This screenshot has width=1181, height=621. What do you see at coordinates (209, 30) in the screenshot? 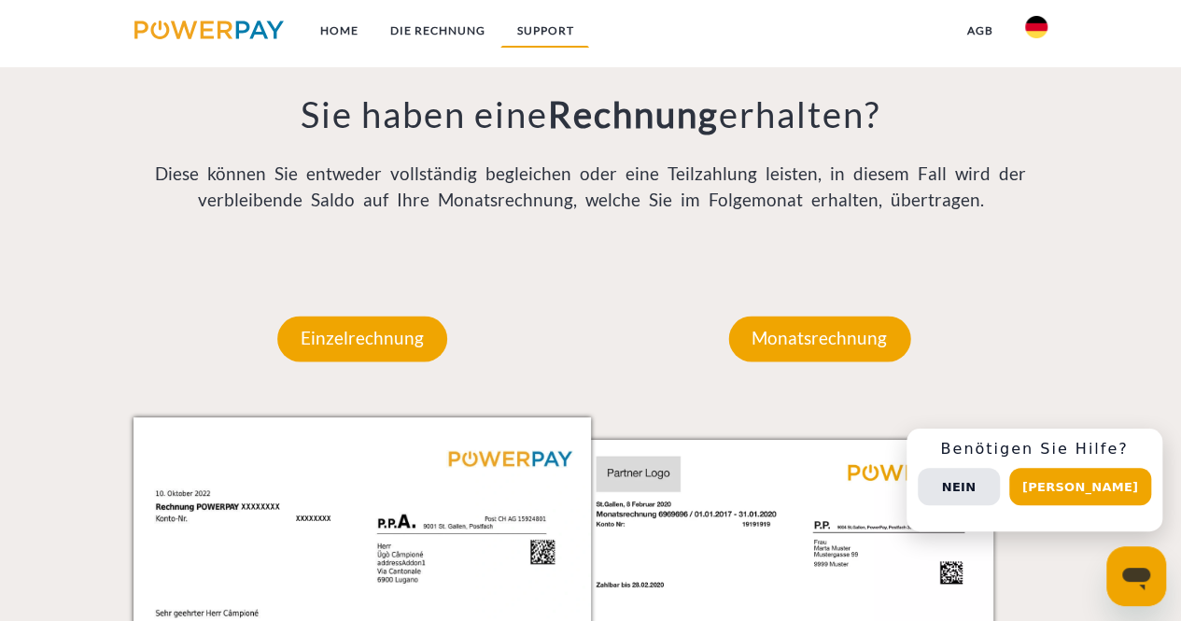
I see `img: logo-powerpay.svg` at bounding box center [209, 30].